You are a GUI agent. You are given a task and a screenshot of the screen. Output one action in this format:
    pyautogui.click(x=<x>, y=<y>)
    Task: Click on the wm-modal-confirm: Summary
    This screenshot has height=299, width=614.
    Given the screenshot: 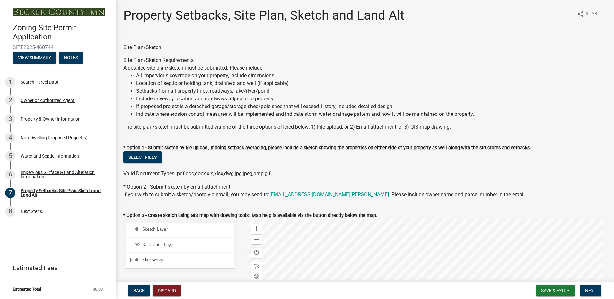 What is the action you would take?
    pyautogui.click(x=34, y=58)
    